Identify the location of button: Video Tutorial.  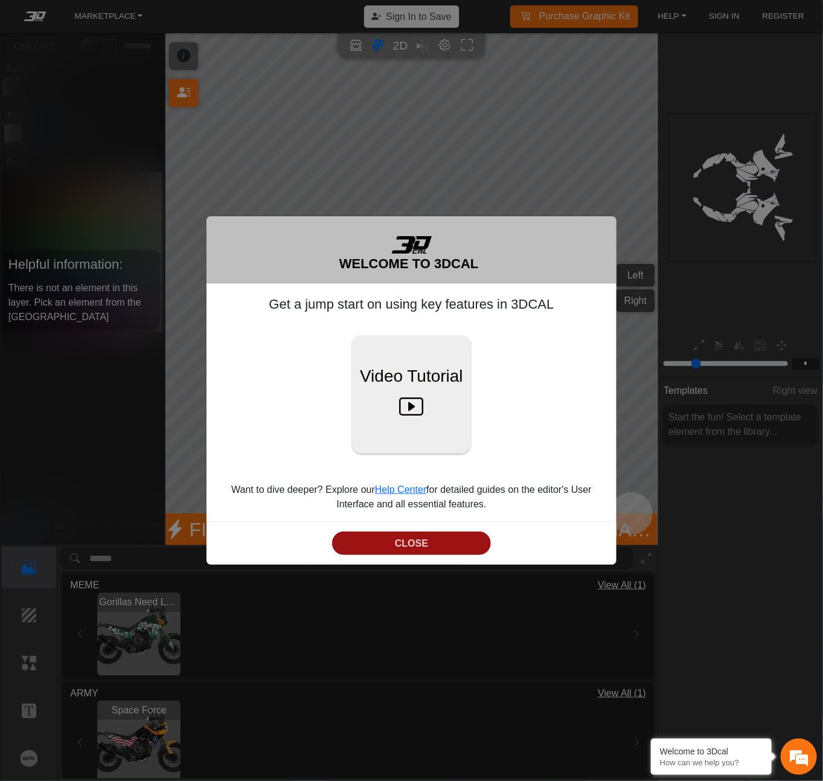
(411, 394).